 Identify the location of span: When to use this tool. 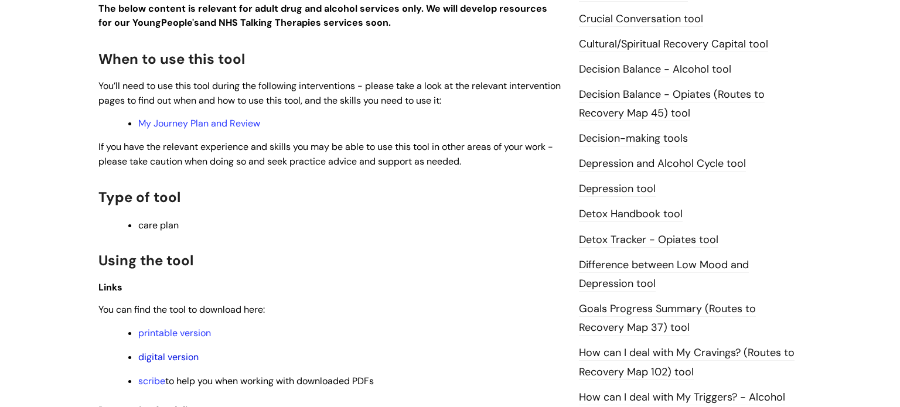
(172, 59).